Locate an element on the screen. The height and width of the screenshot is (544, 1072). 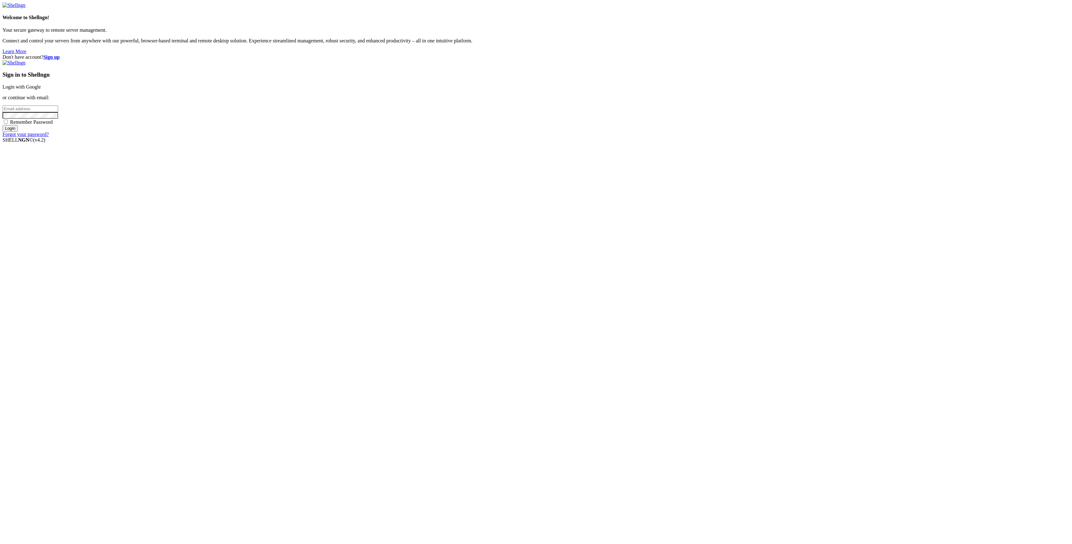
b: NGN is located at coordinates (24, 140).